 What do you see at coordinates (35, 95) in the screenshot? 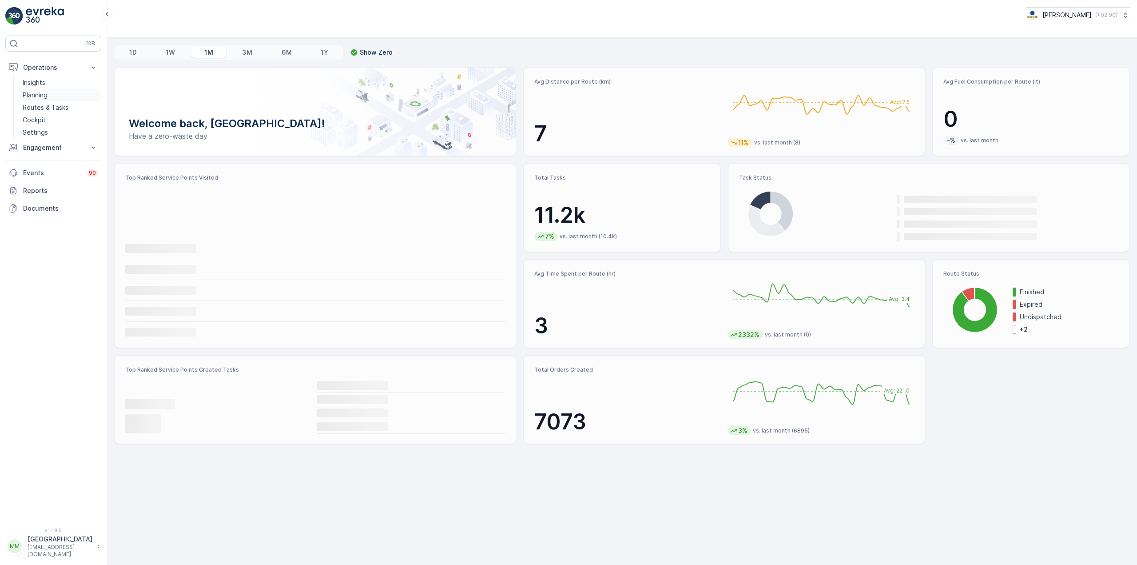
I see `p: Planning` at bounding box center [35, 95].